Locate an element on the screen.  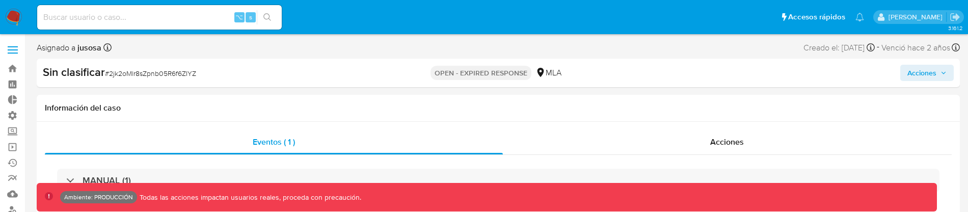
span: Eventos ( 1 ) is located at coordinates (274, 142).